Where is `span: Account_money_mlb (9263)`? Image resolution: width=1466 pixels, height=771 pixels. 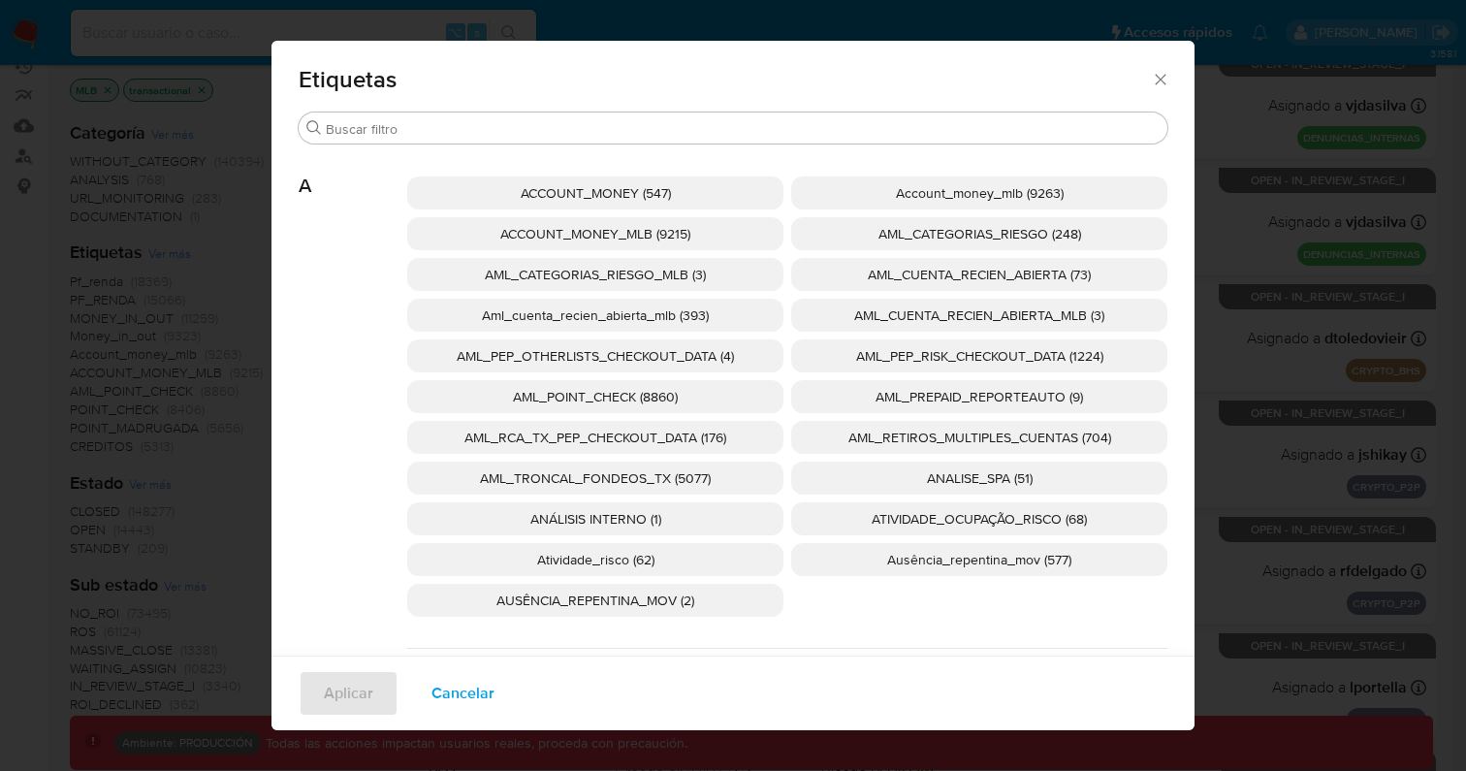
span: Account_money_mlb (9263) is located at coordinates (979, 193).